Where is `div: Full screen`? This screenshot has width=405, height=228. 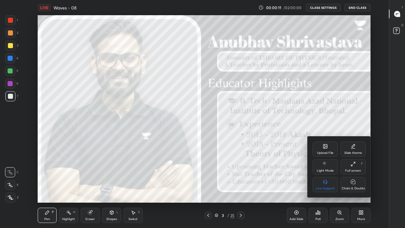 div: Full screen is located at coordinates (353, 170).